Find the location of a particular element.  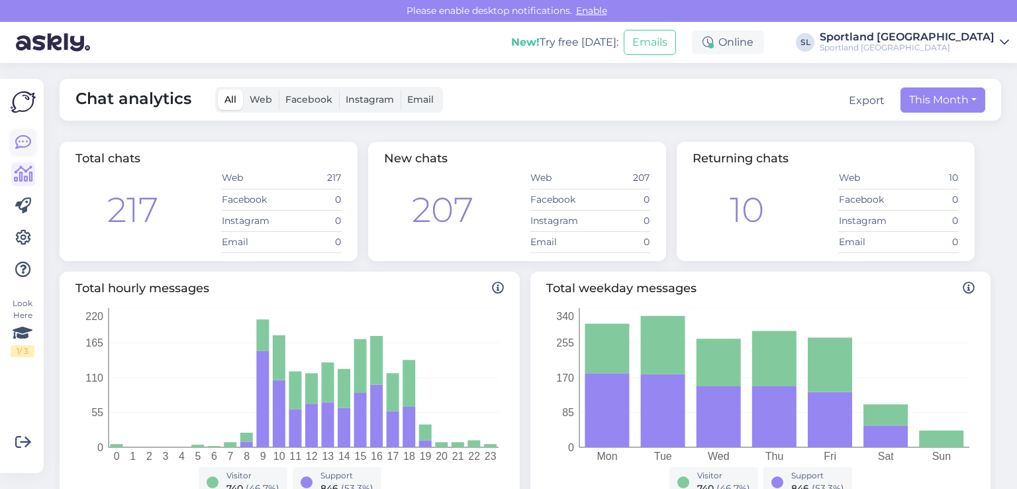

tspan: 3 is located at coordinates (165, 455).